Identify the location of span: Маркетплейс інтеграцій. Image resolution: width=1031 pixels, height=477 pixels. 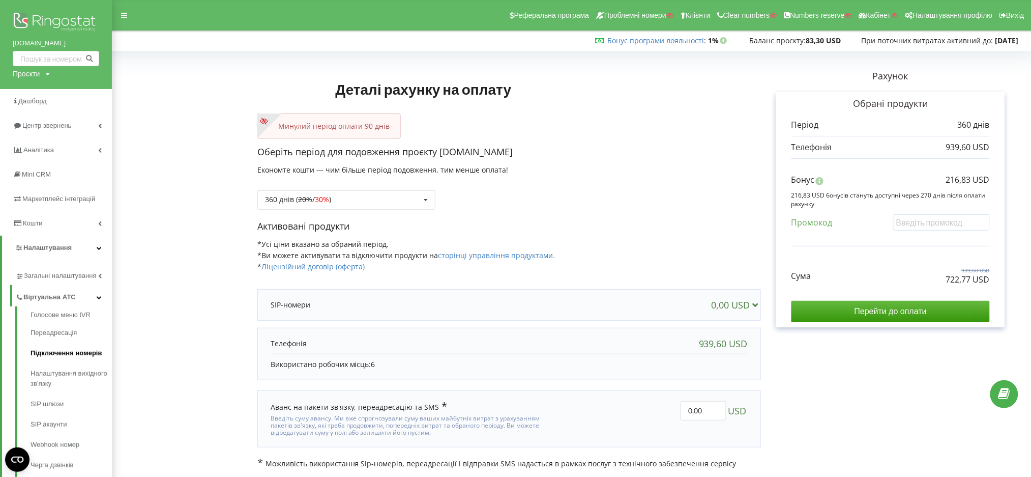
(58, 198).